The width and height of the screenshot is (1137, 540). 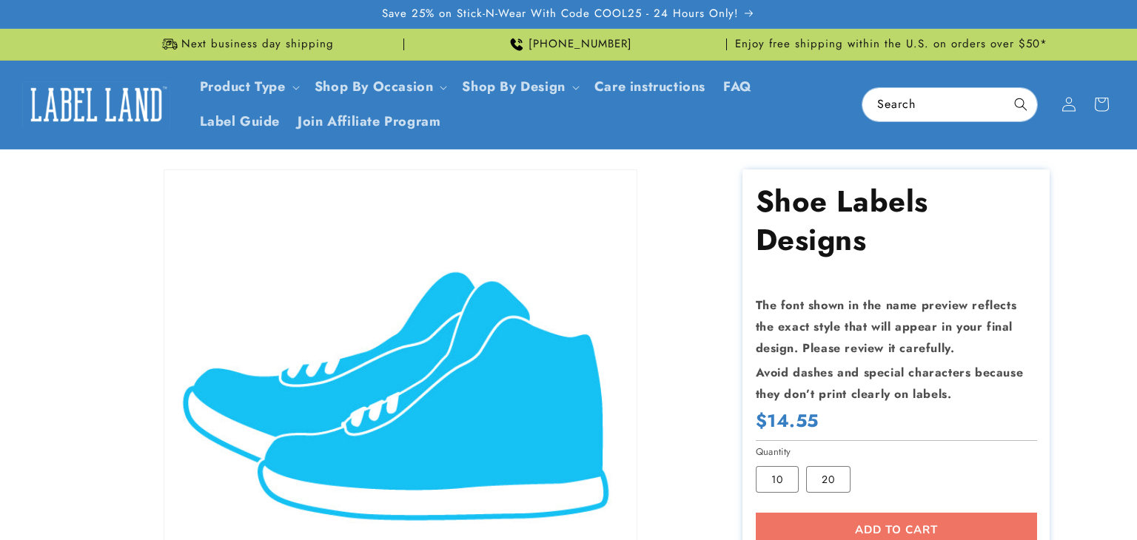 I want to click on a: Label Guide, so click(x=240, y=121).